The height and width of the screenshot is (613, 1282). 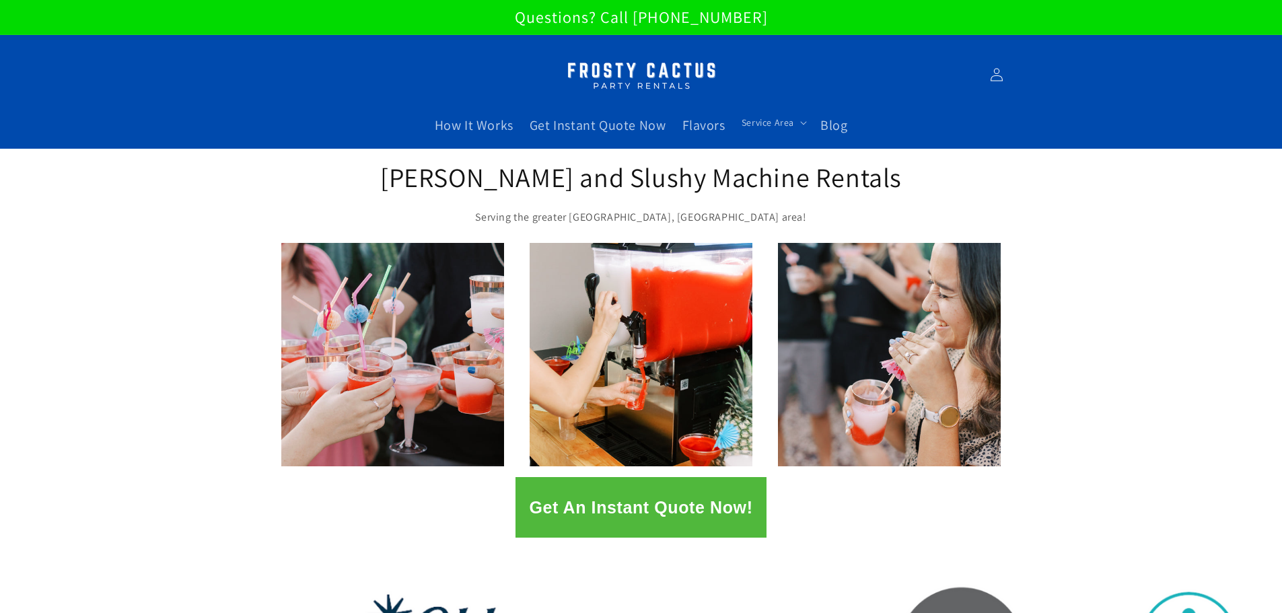 I want to click on button: Get An Instant Quote Now!, so click(x=640, y=507).